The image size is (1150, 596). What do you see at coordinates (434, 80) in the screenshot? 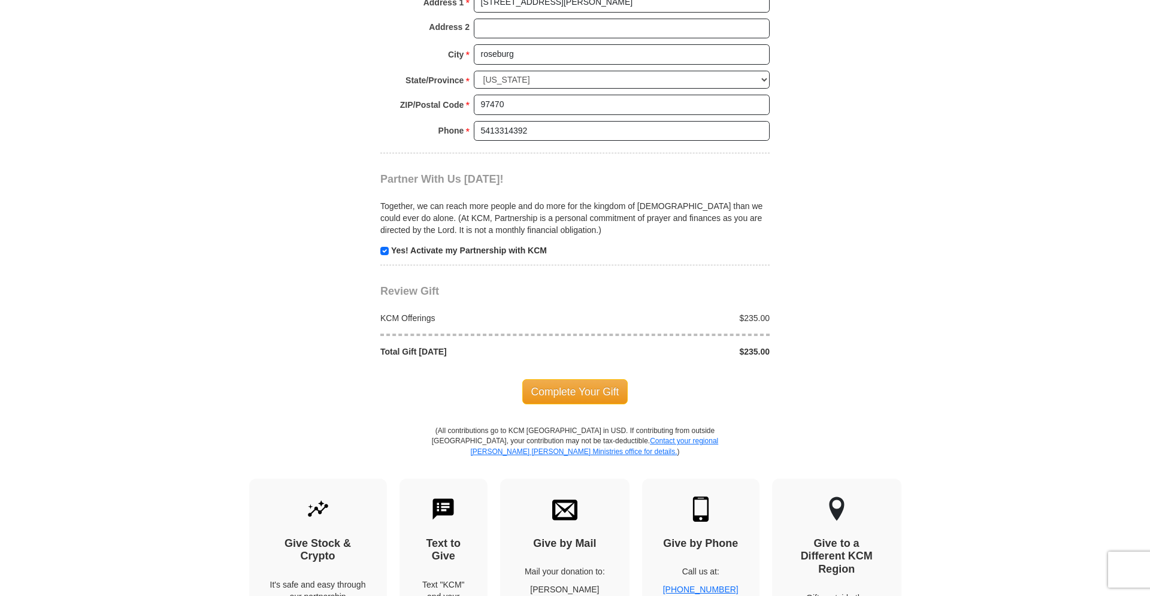
I see `strong: State/Province` at bounding box center [434, 80].